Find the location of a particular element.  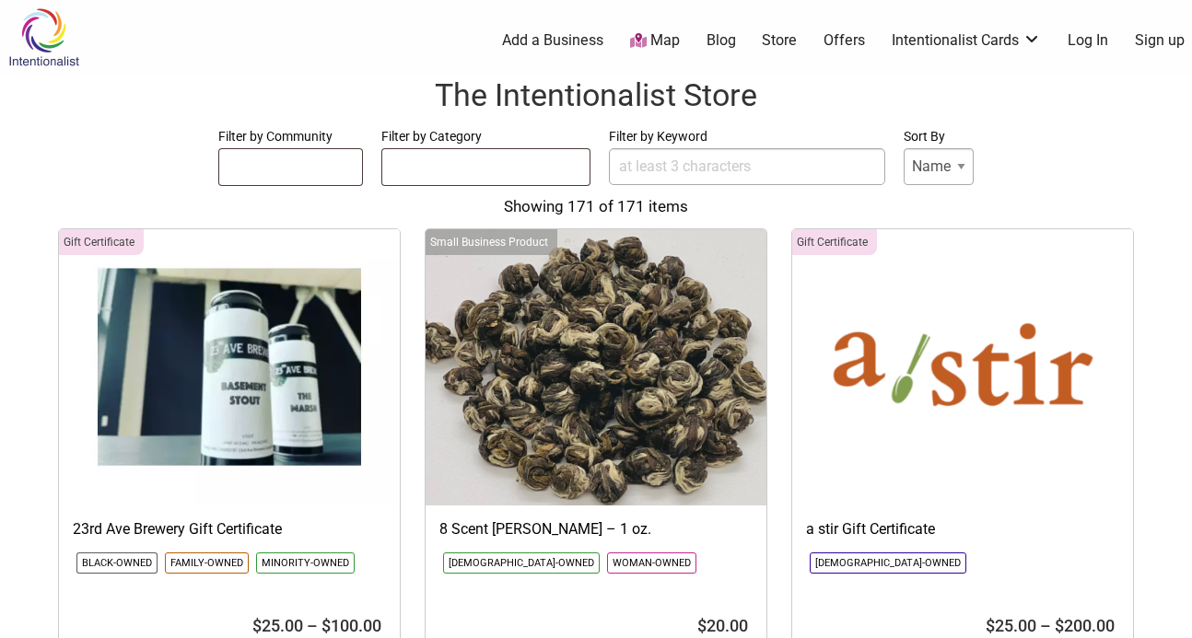

a: Sign up is located at coordinates (1159, 41).